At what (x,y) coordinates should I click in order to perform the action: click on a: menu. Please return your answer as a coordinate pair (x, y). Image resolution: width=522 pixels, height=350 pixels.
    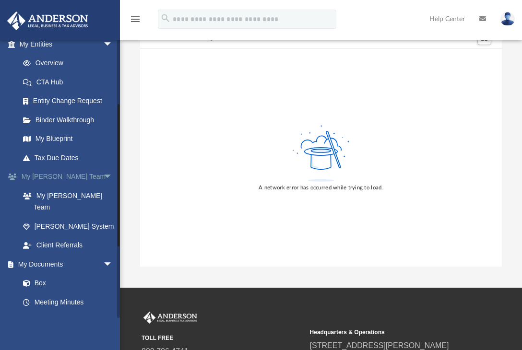
    Looking at the image, I should click on (135, 22).